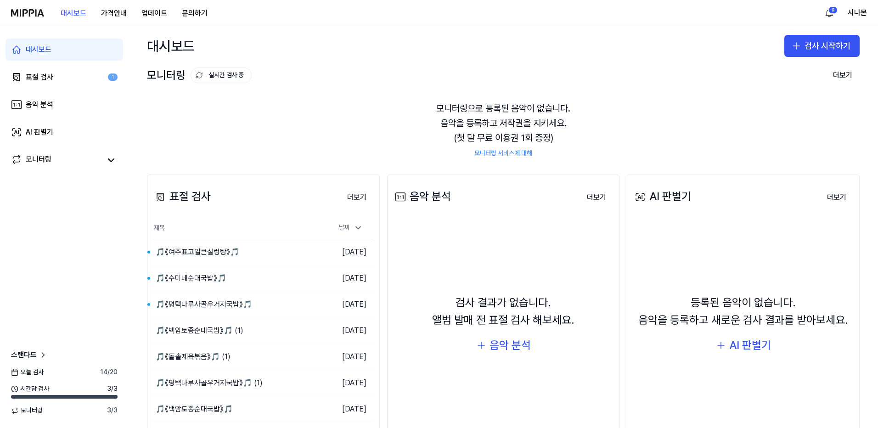  I want to click on div: 모니터링으로 등록된 음악이 없습니다. 음악을 등록하고 저작권을 지키세요. (첫 달 무료 이용권 1회 증정), so click(503, 130).